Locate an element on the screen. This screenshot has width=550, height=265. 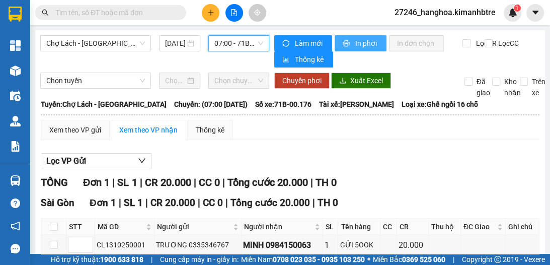
button: Chuyển phơi is located at coordinates (302, 80).